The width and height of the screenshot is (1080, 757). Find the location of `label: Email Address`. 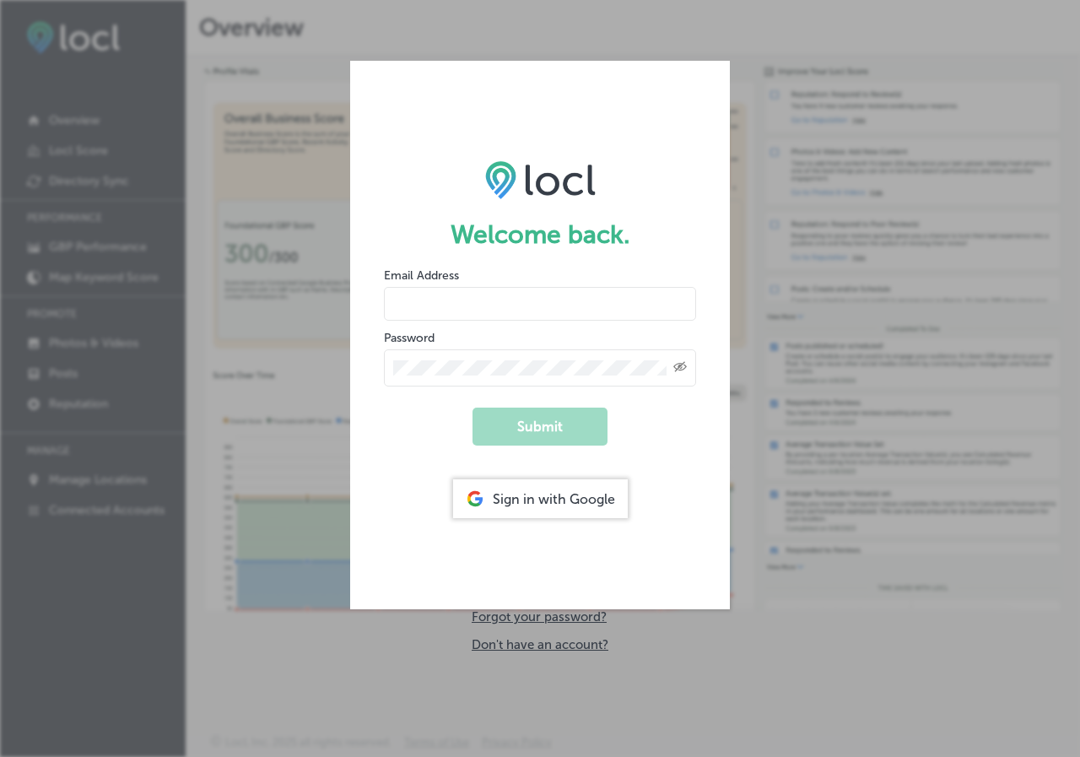

label: Email Address is located at coordinates (421, 275).